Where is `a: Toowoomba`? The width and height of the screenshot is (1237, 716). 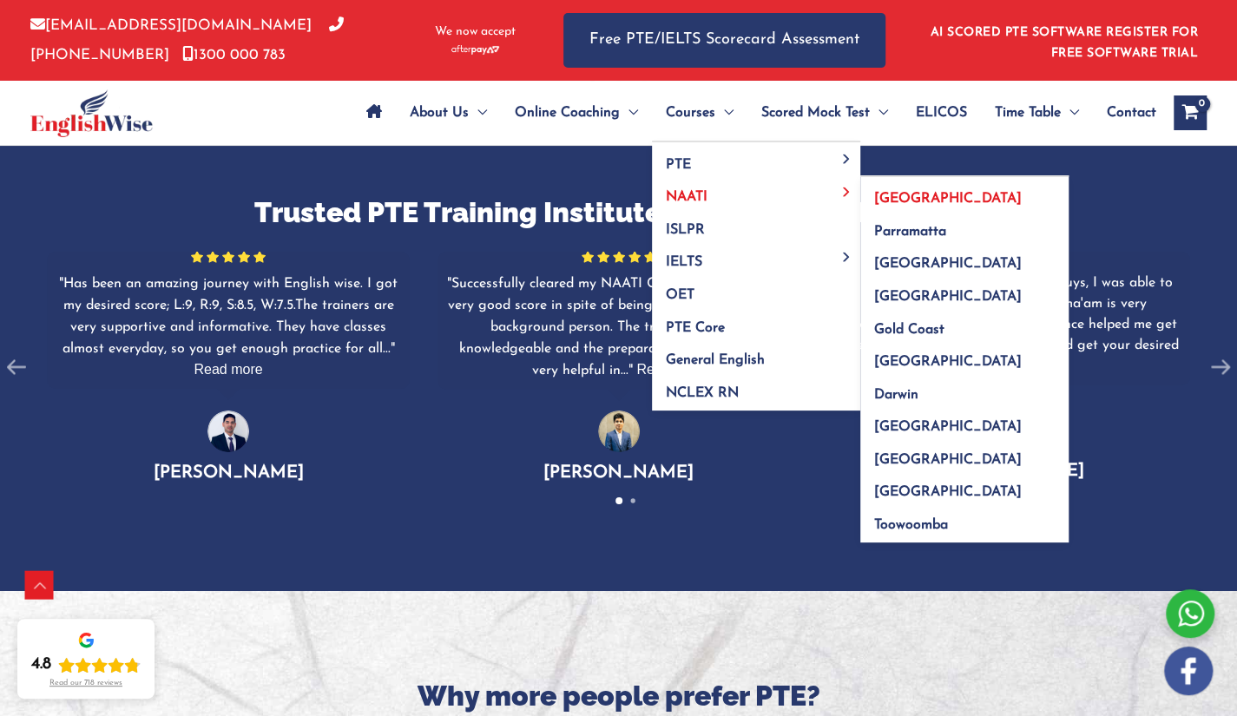 a: Toowoomba is located at coordinates (965, 524).